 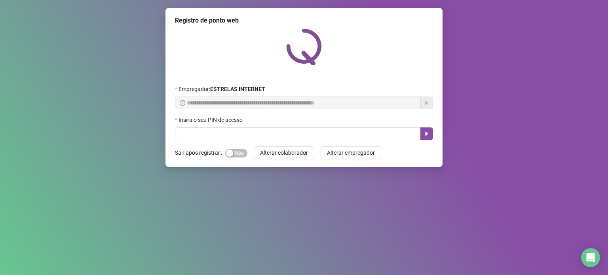 I want to click on img: QRPoint, so click(x=304, y=47).